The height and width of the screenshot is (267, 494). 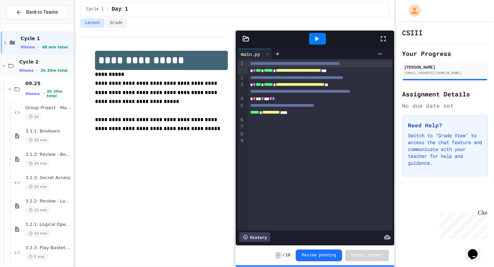 What do you see at coordinates (116, 23) in the screenshot?
I see `button: Grade` at bounding box center [116, 23].